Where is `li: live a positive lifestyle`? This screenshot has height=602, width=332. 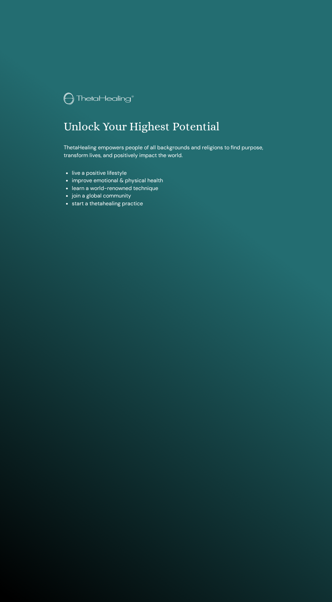
li: live a positive lifestyle is located at coordinates (170, 173).